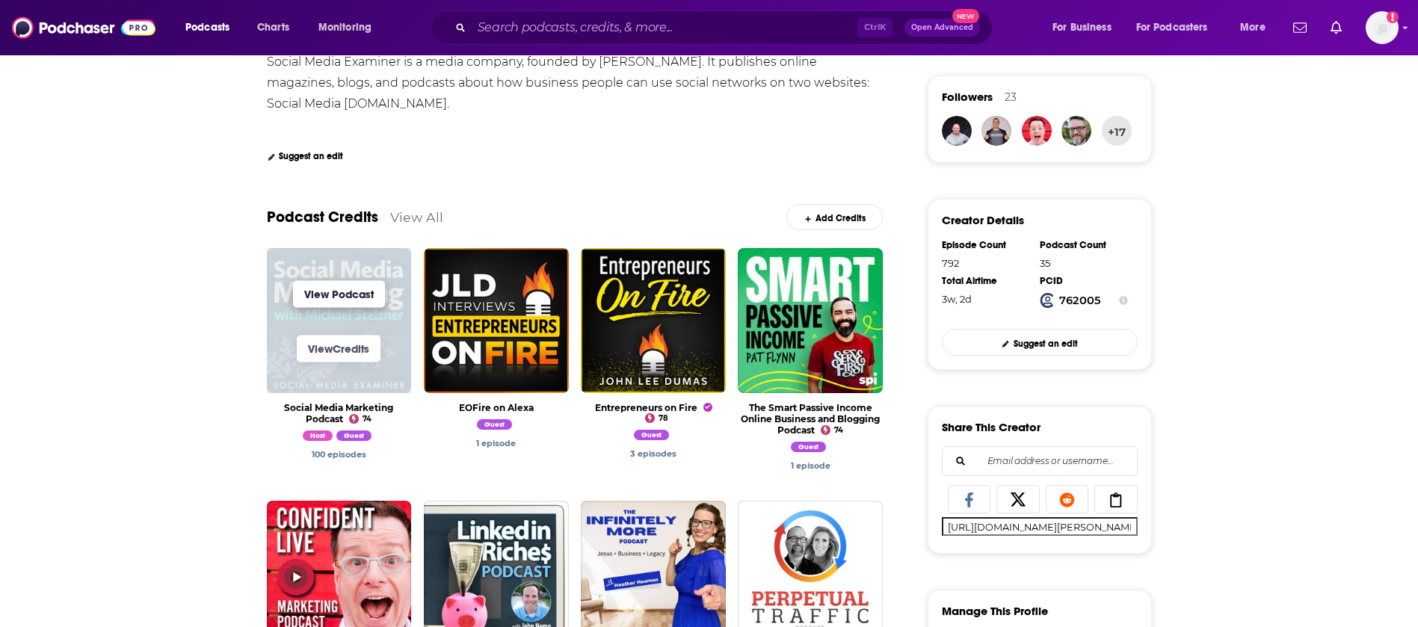 The image size is (1418, 627). I want to click on div: Search podcasts, credits, & more..., so click(726, 28).